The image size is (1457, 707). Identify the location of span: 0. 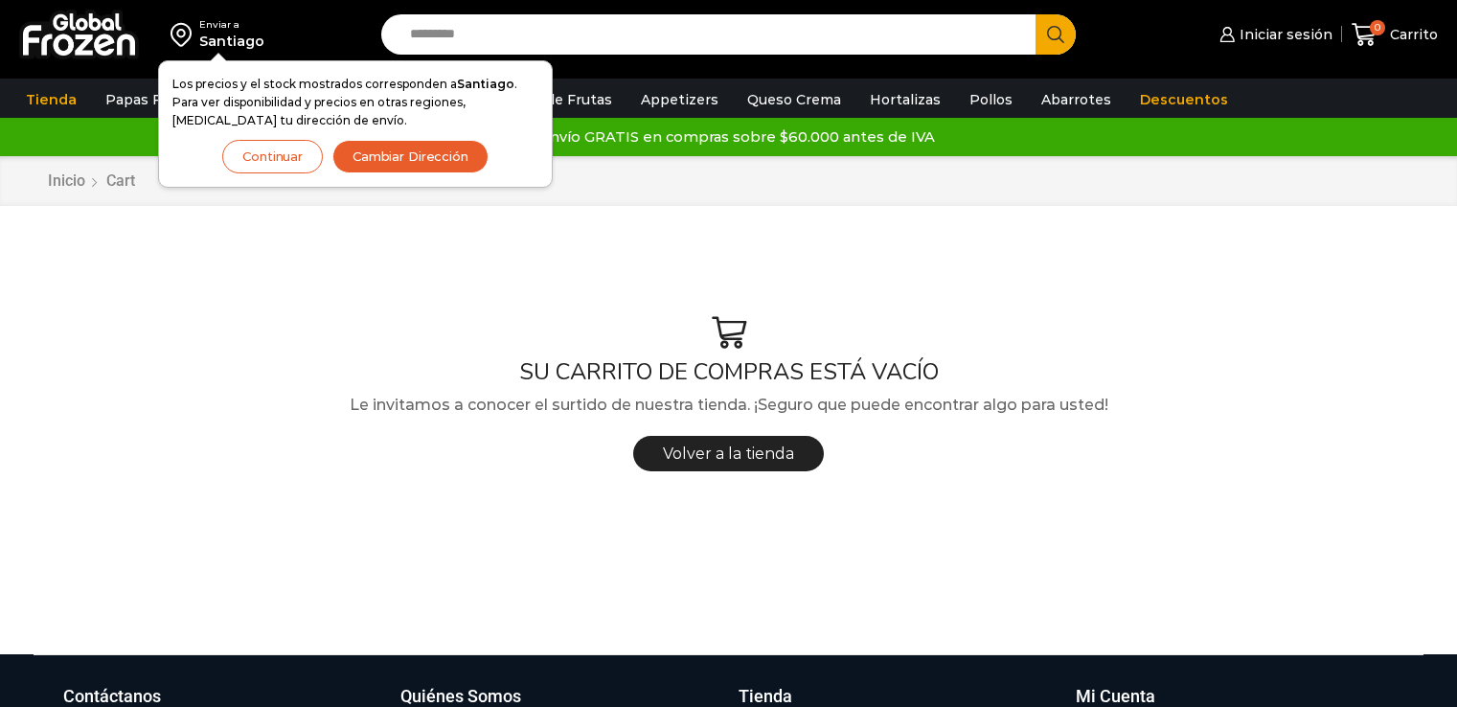
(1378, 28).